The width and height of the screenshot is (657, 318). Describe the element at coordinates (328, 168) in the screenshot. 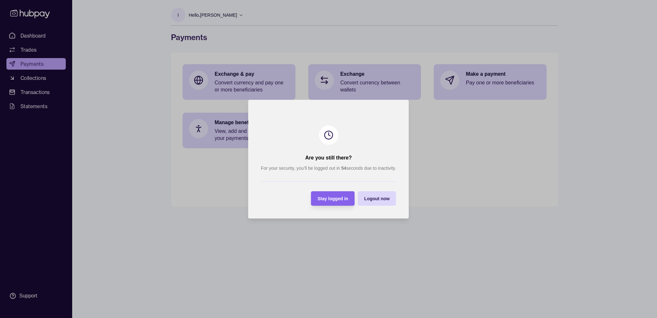

I see `p: For your security, you’ll be logged out in seconds due to inactivity.` at that location.